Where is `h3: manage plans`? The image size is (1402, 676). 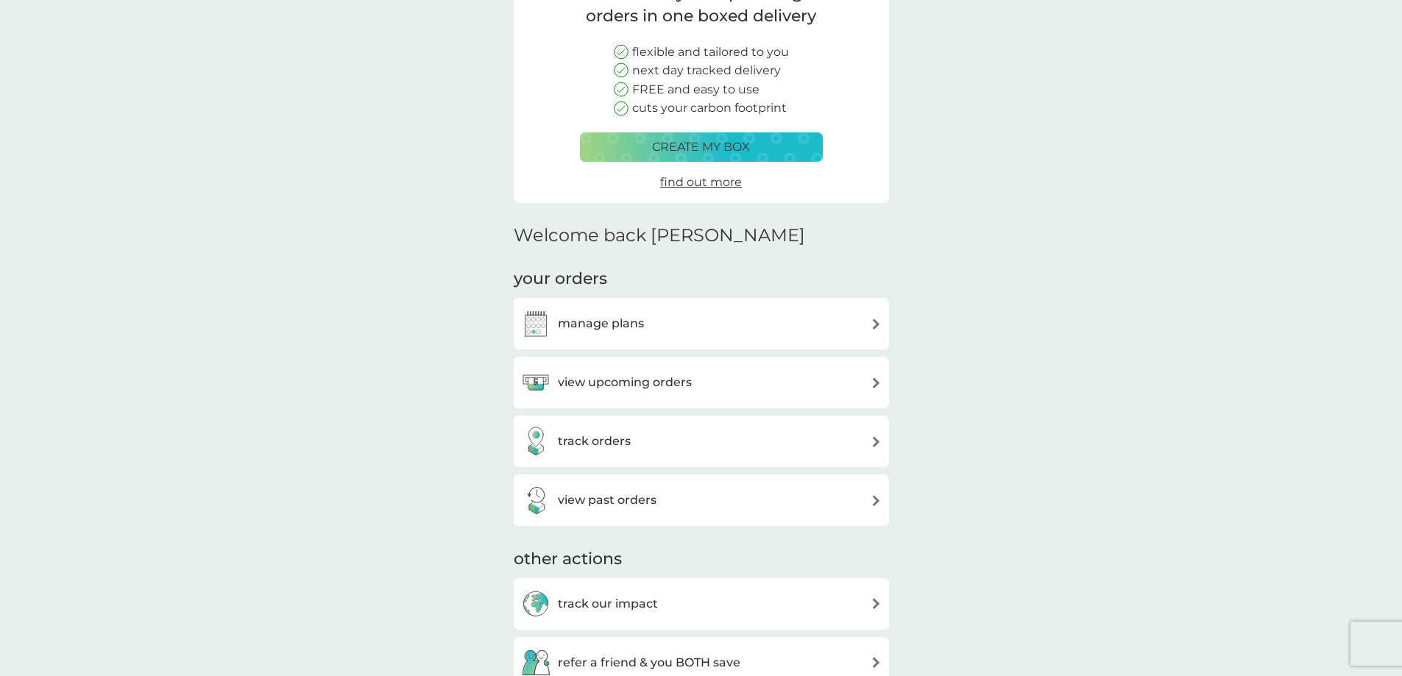
h3: manage plans is located at coordinates (600, 324).